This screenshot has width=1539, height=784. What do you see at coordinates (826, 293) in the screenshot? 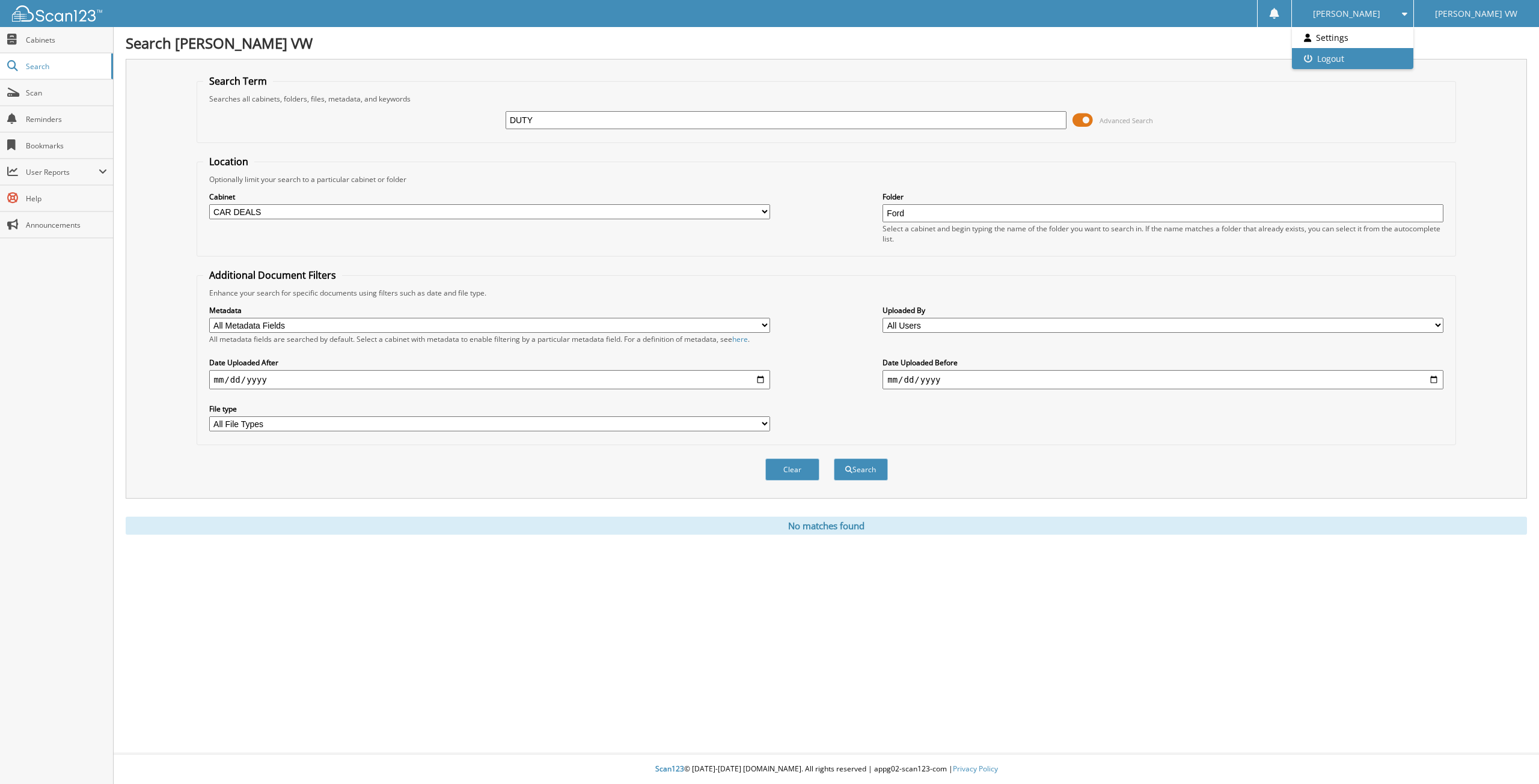
I see `div: Enhance your search for specific documents using filters such as date and file type.` at bounding box center [826, 293].